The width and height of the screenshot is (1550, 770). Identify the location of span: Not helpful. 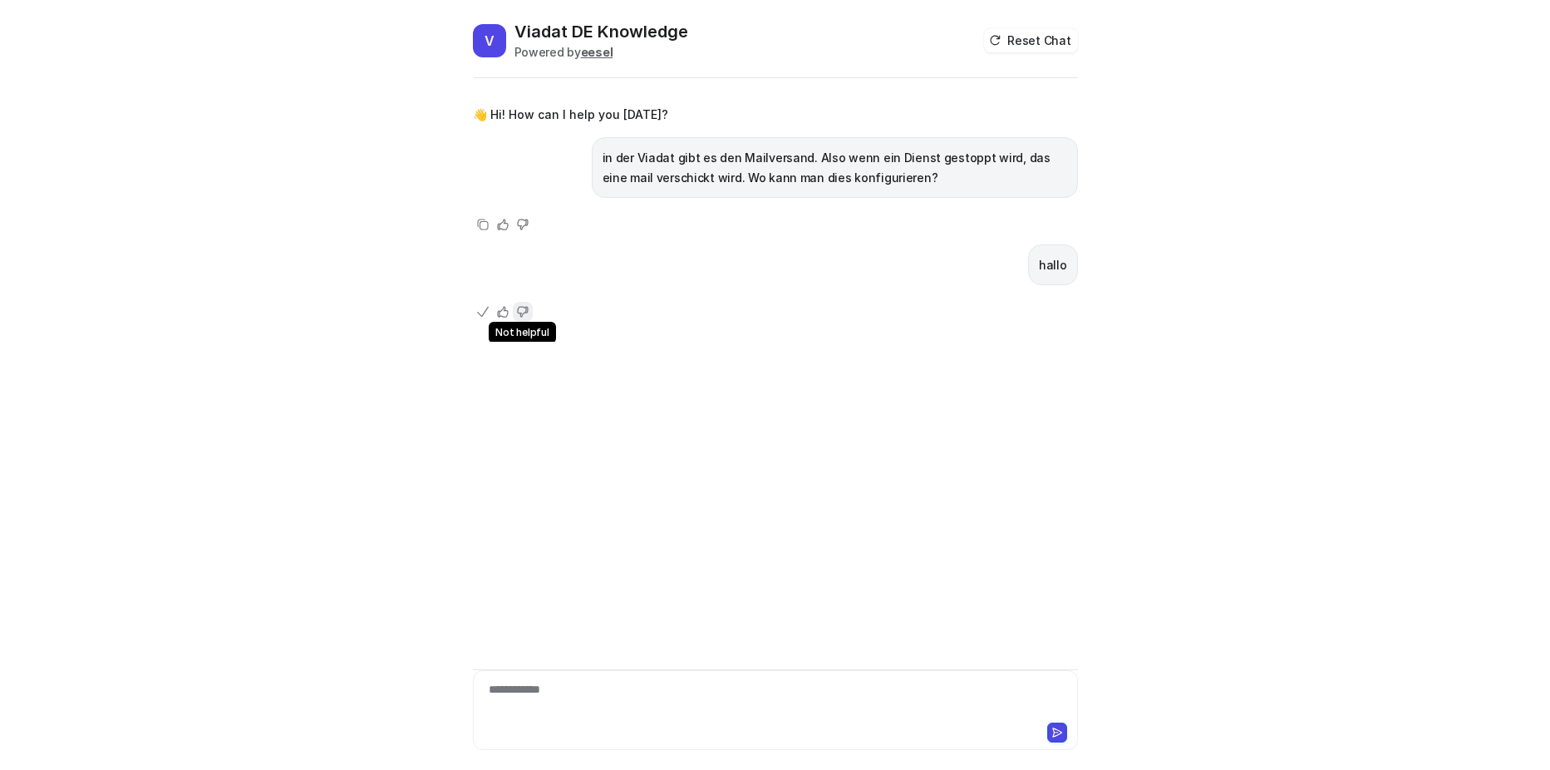
(522, 333).